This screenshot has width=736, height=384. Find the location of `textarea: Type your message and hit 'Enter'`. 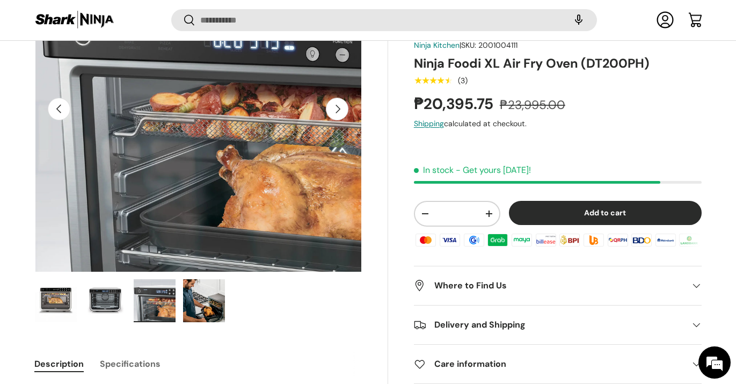

textarea: Type your message and hit 'Enter' is located at coordinates (105, 282).